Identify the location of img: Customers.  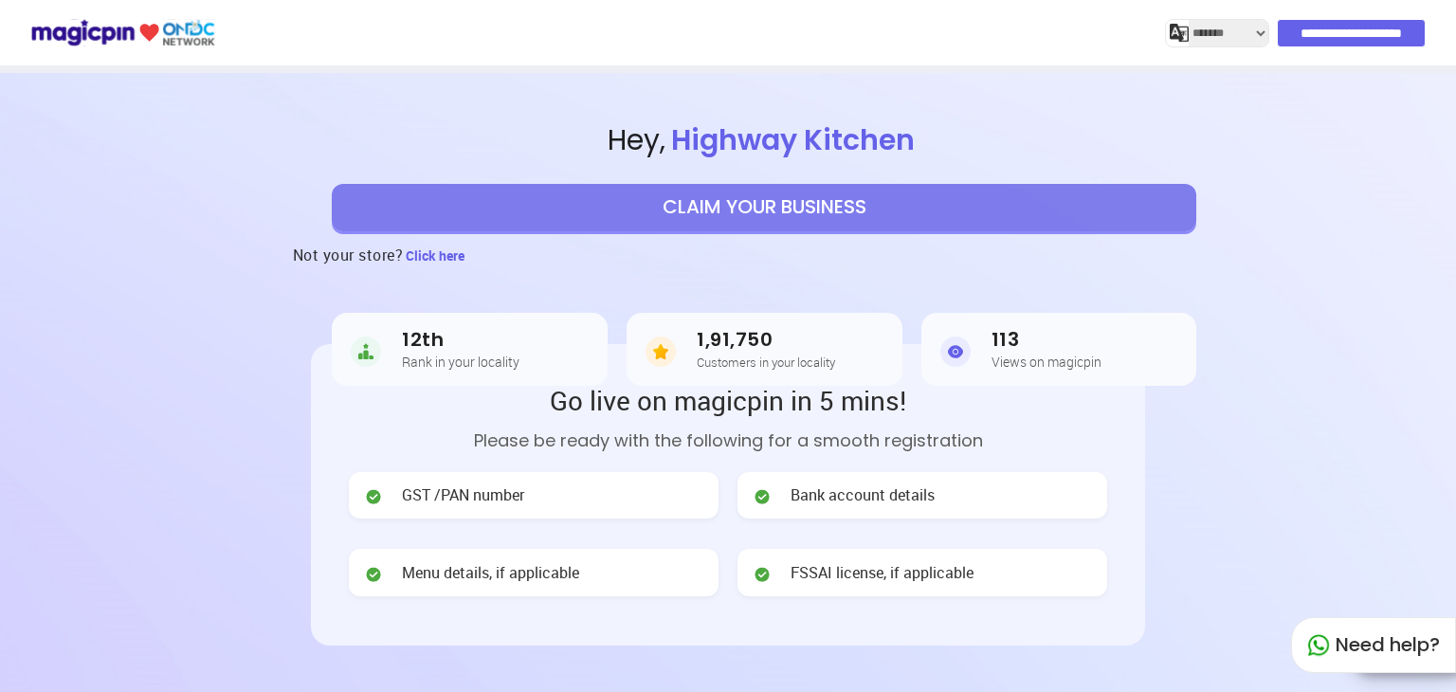
(661, 352).